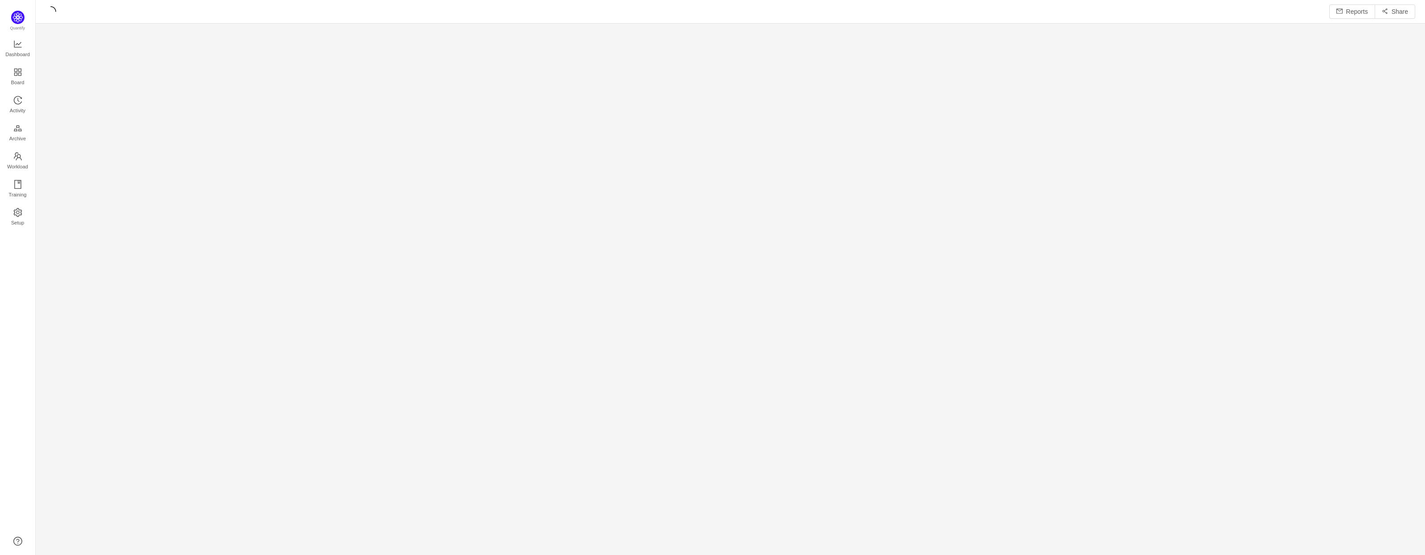 This screenshot has height=555, width=1425. I want to click on i: icon: line-chart, so click(18, 44).